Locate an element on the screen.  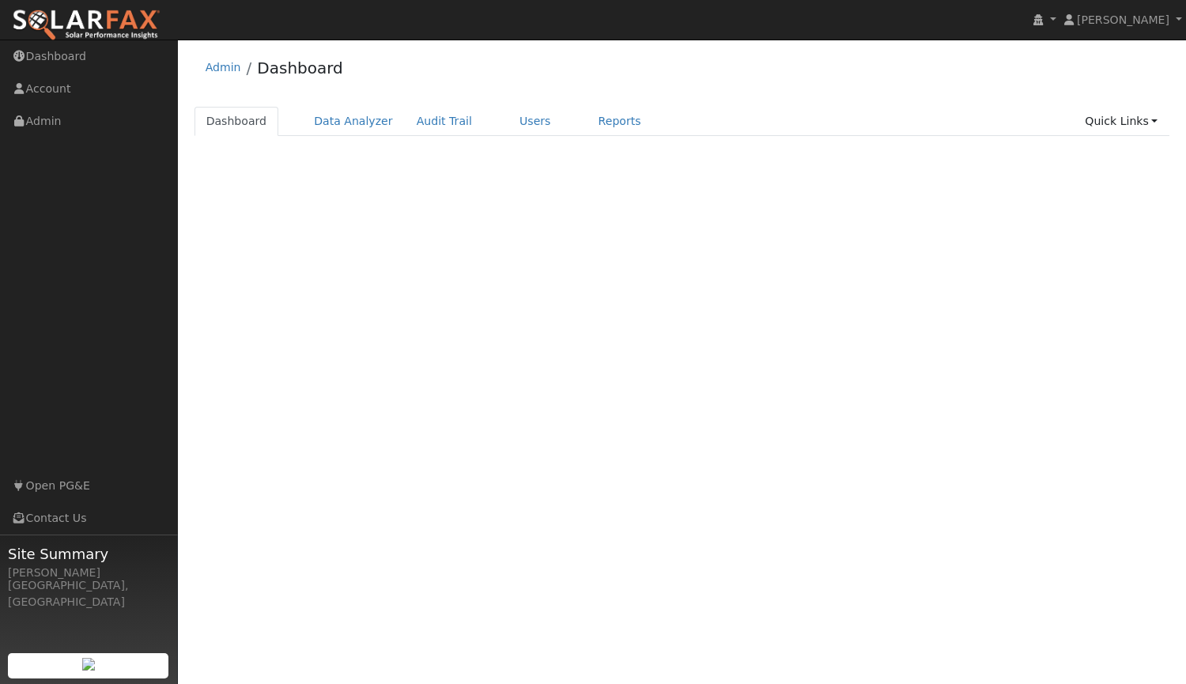
a: Admin is located at coordinates (223, 67).